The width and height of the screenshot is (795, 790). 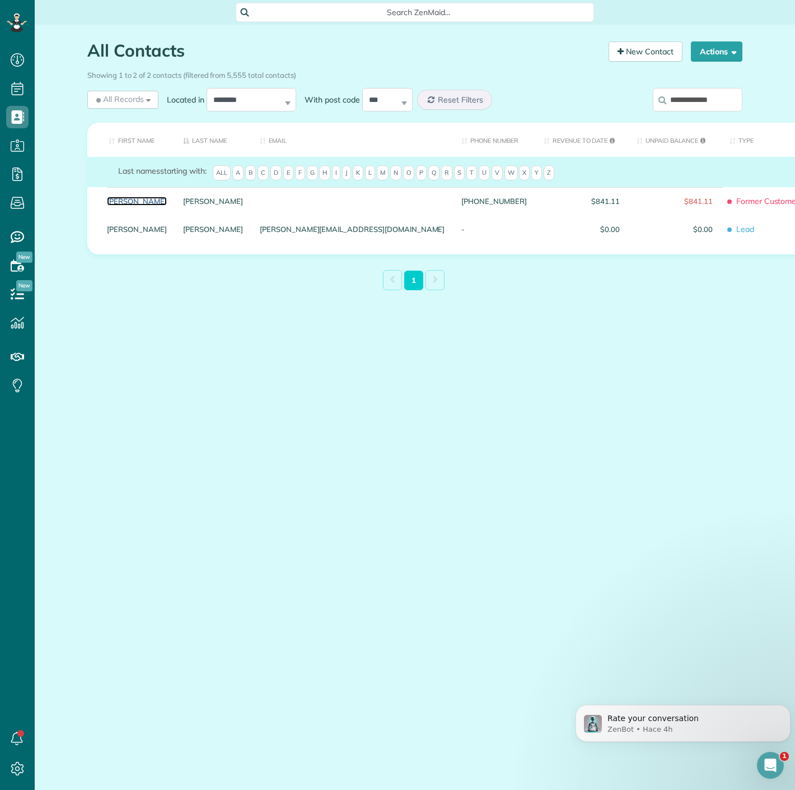 What do you see at coordinates (396, 173) in the screenshot?
I see `span: N` at bounding box center [396, 173].